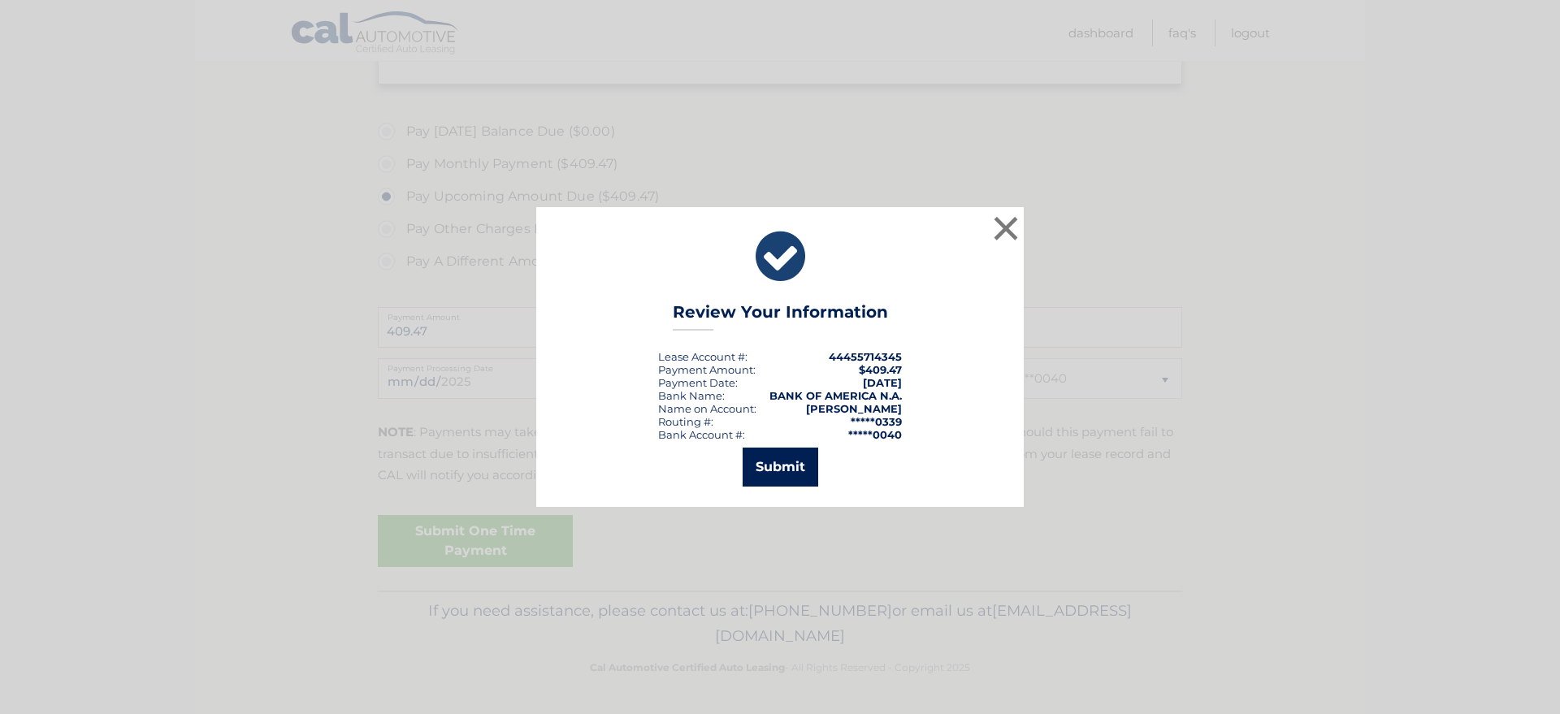 This screenshot has width=1560, height=714. I want to click on span: $409.47, so click(880, 370).